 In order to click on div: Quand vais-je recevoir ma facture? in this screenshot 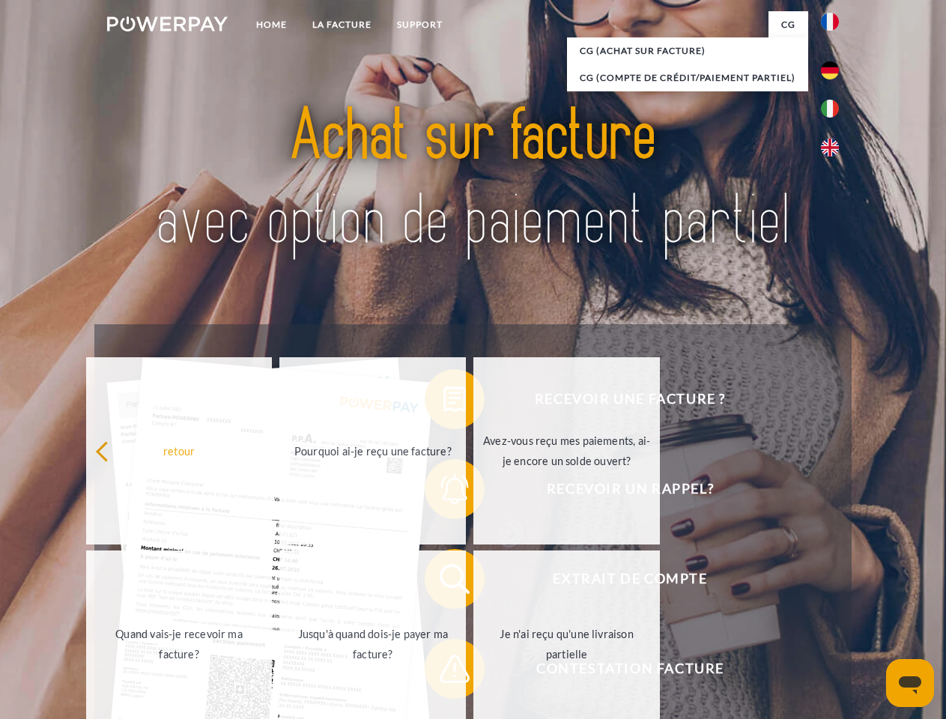, I will do `click(179, 644)`.